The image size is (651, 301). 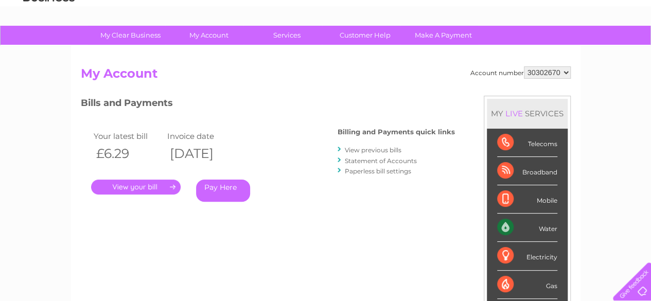 I want to click on td: Your latest bill, so click(x=128, y=136).